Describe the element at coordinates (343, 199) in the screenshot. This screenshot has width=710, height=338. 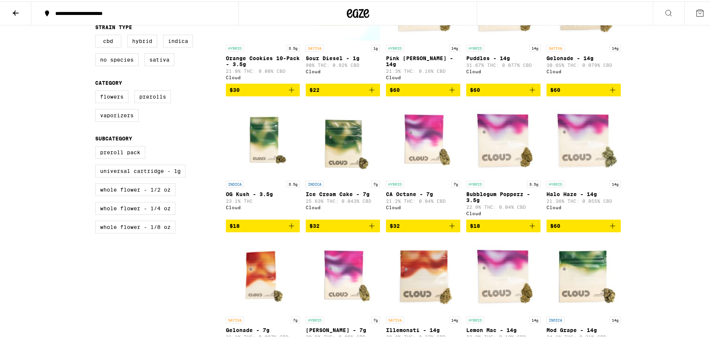
I see `p: 25.63% THC: 0.043% CBD` at that location.